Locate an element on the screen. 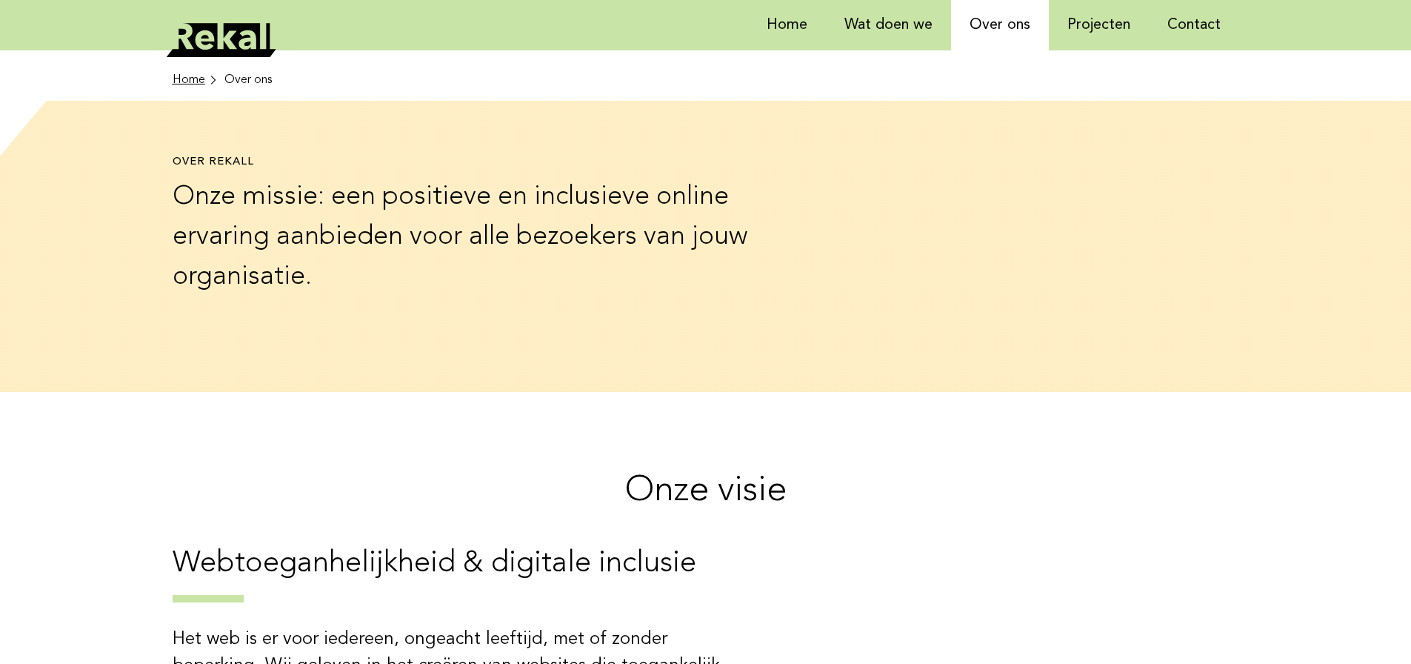  span: Home is located at coordinates (189, 80).